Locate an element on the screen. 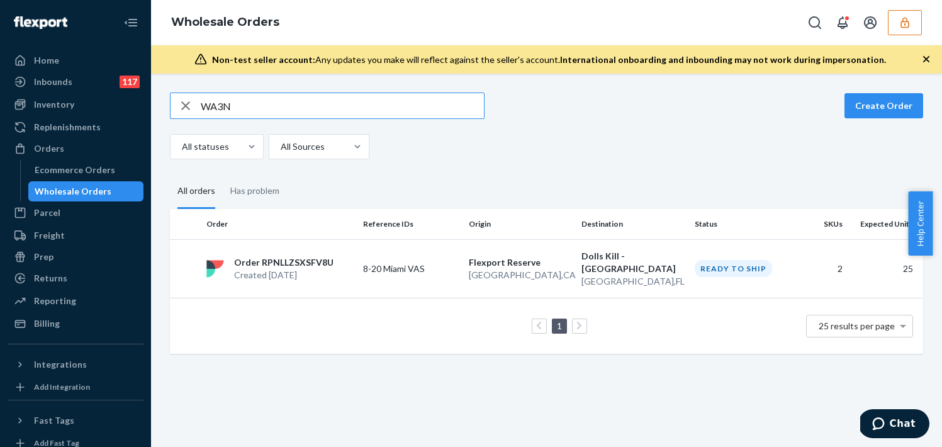 This screenshot has width=942, height=447. td: 25 is located at coordinates (886, 268).